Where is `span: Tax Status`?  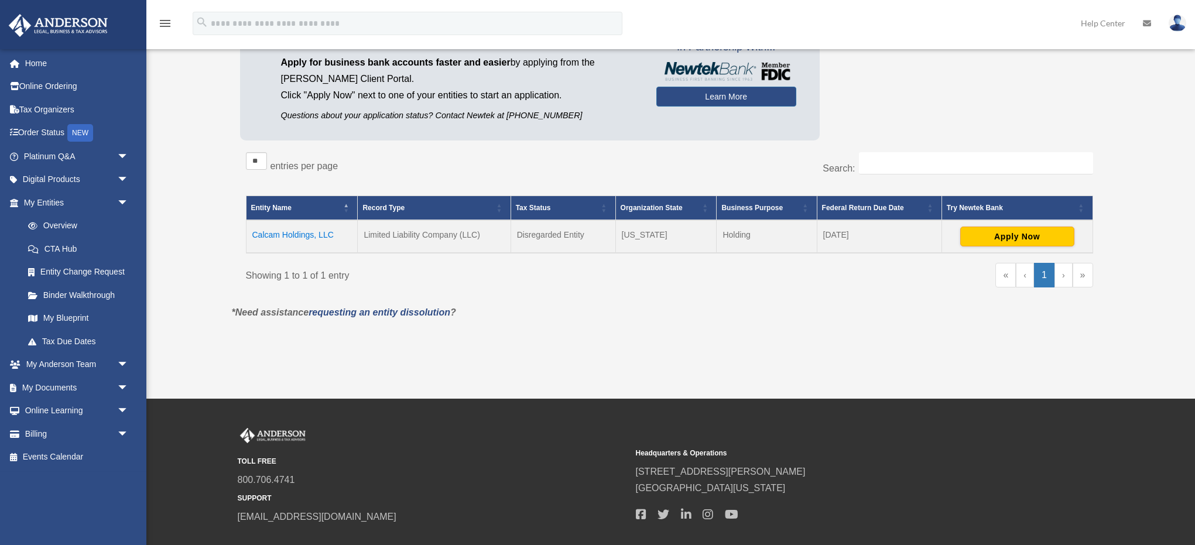
span: Tax Status is located at coordinates (533, 208).